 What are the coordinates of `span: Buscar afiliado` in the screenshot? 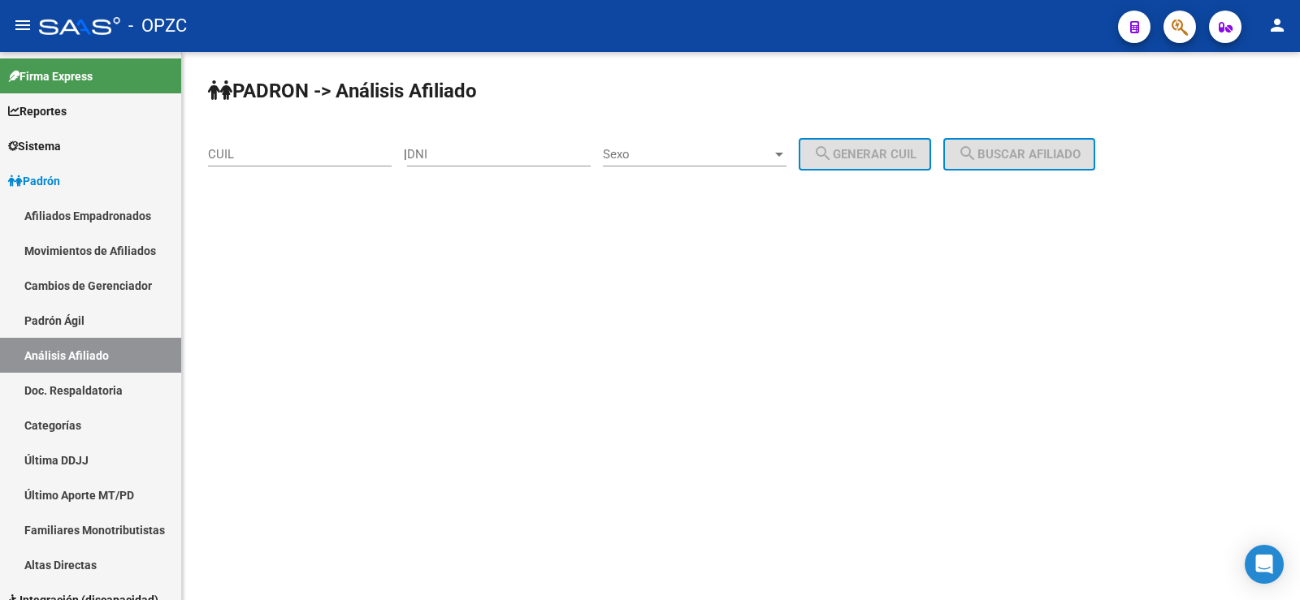 It's located at (1019, 154).